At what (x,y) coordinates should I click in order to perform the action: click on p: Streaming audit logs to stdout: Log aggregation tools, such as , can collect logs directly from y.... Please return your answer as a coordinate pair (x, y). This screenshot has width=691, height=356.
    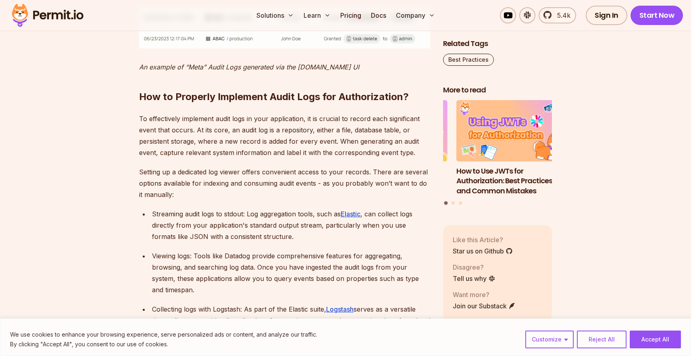
    Looking at the image, I should click on (291, 225).